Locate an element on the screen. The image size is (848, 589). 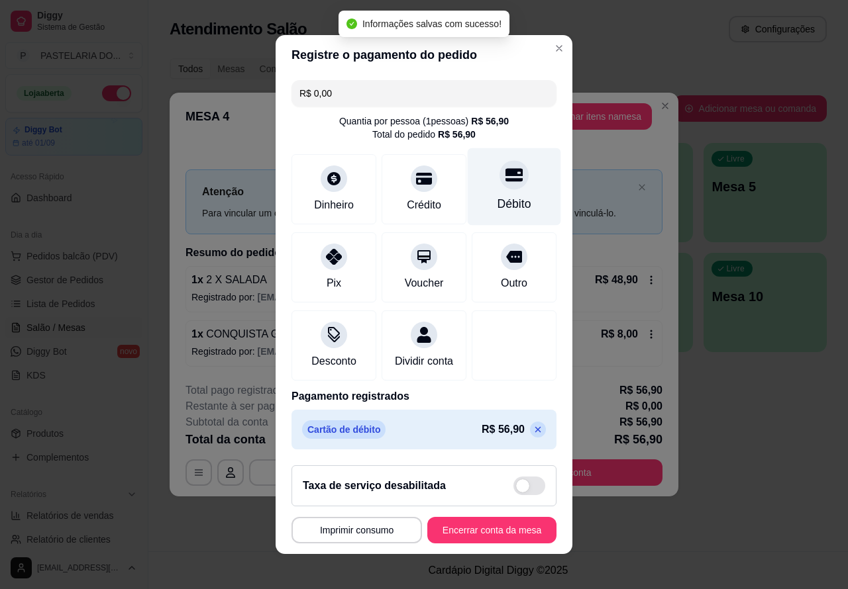
span: check-circle is located at coordinates (352, 24).